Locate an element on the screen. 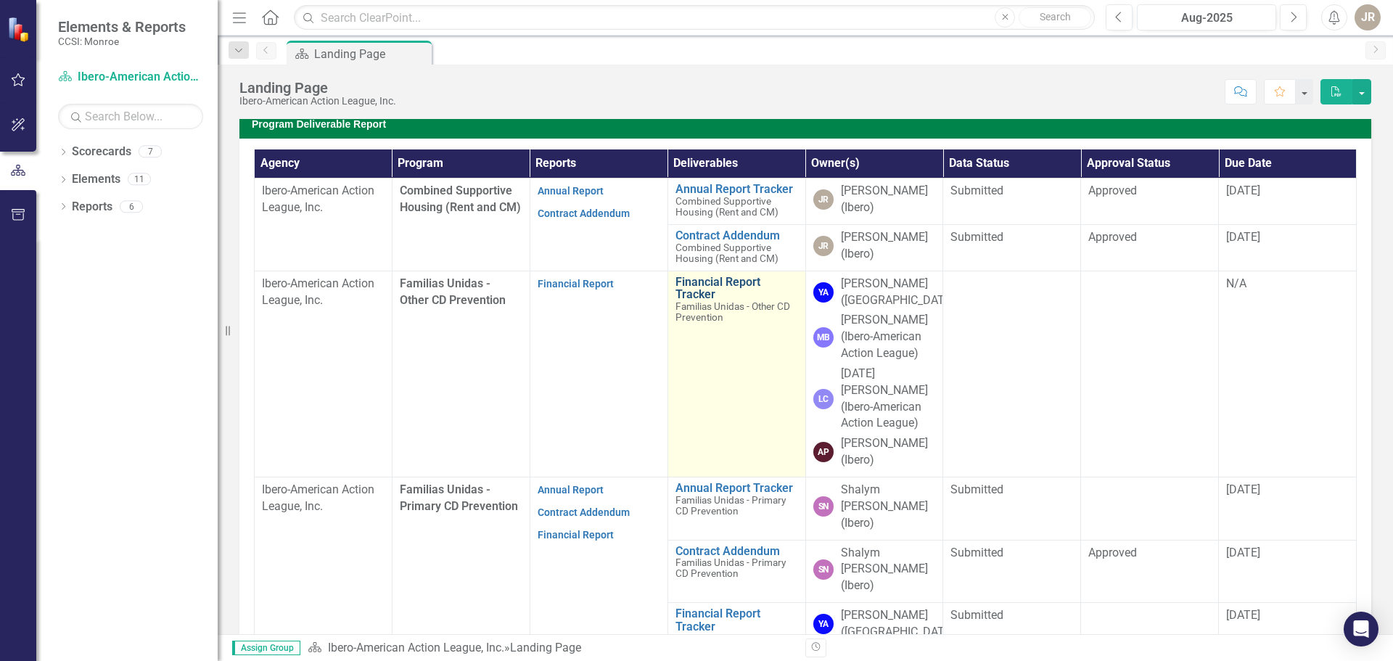 This screenshot has height=661, width=1393. h3: Program Deliverable Report is located at coordinates (808, 124).